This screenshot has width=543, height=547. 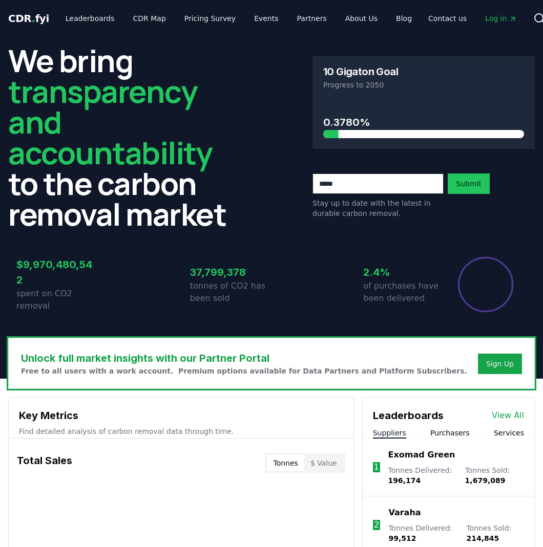 I want to click on h3: Leaderboards, so click(x=408, y=416).